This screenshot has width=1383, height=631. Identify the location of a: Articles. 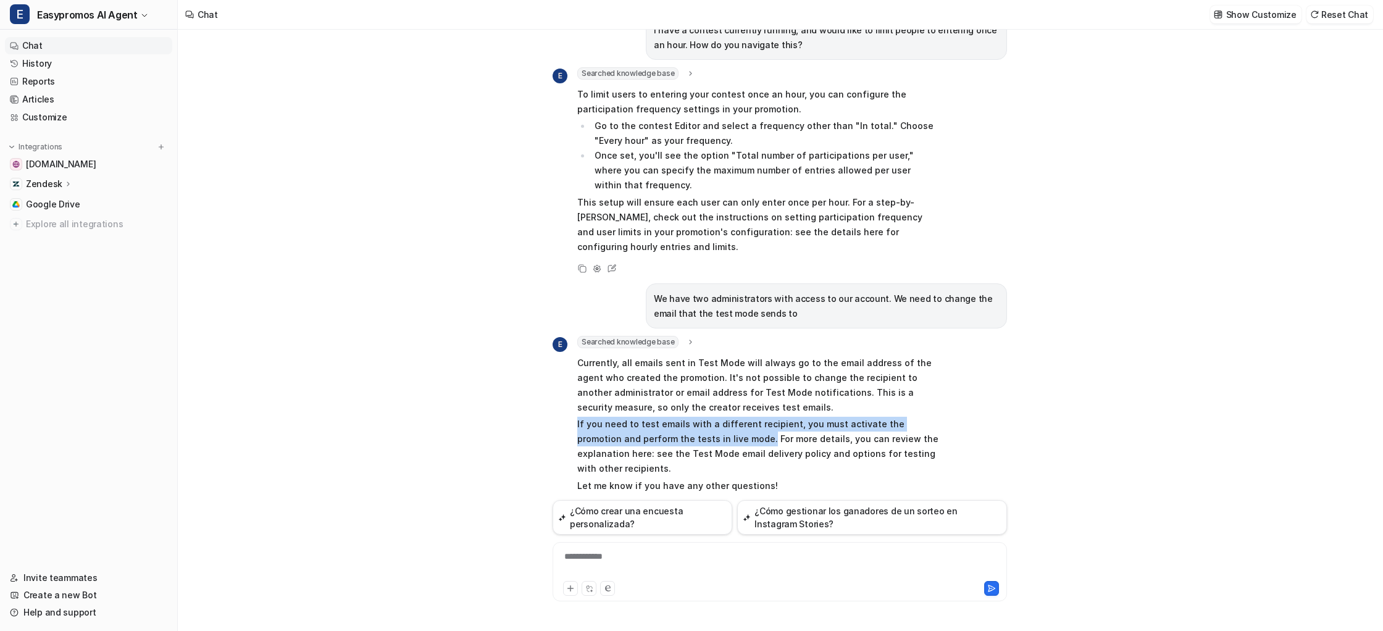
(88, 99).